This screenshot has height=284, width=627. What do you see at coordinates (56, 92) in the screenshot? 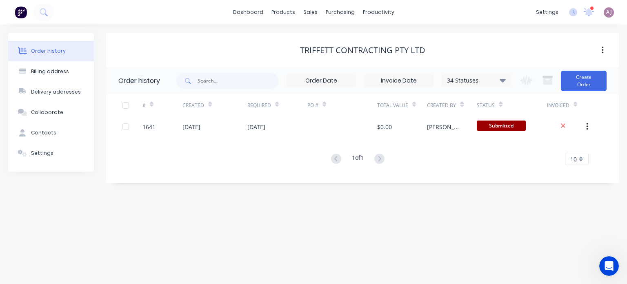
I see `div: Delivery addresses` at bounding box center [56, 92].